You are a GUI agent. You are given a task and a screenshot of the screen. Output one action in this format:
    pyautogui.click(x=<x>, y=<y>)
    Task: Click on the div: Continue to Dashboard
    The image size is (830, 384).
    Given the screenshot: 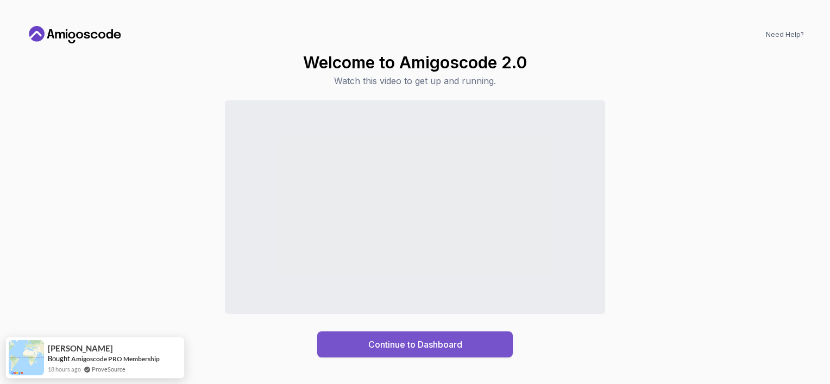 What is the action you would take?
    pyautogui.click(x=415, y=345)
    